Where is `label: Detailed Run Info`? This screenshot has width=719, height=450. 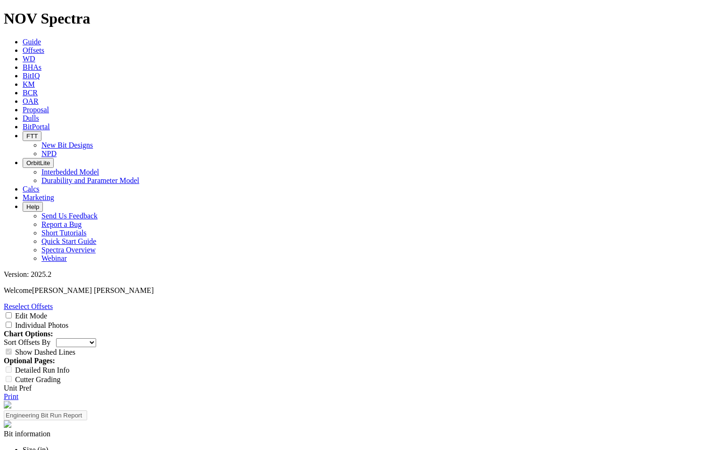 label: Detailed Run Info is located at coordinates (42, 369).